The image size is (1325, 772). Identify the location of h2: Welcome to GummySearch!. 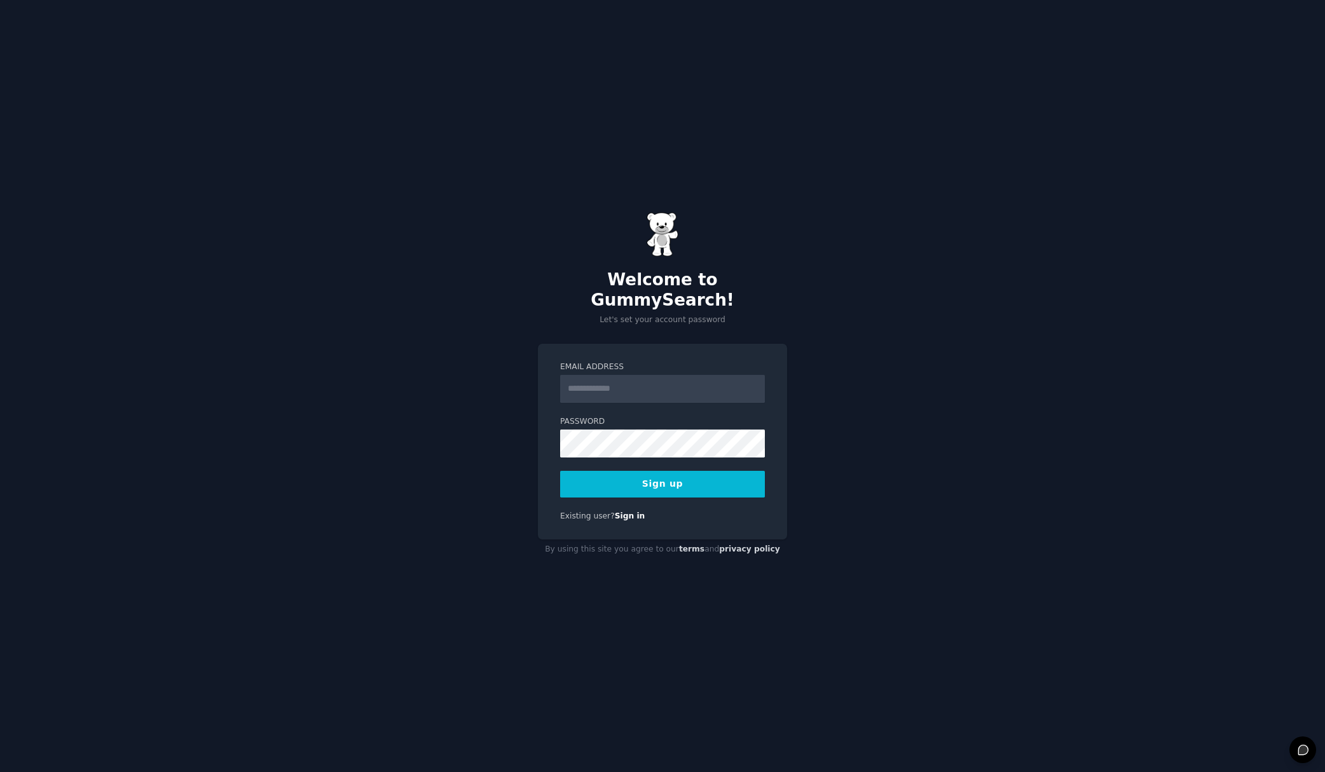
(662, 290).